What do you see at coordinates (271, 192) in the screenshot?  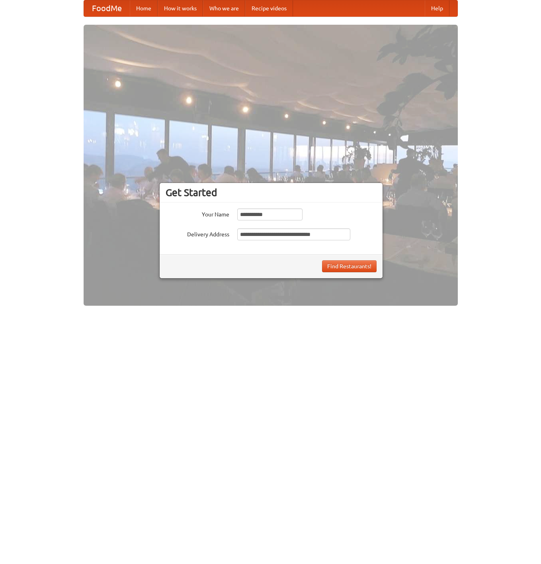 I see `h3: Get Started` at bounding box center [271, 192].